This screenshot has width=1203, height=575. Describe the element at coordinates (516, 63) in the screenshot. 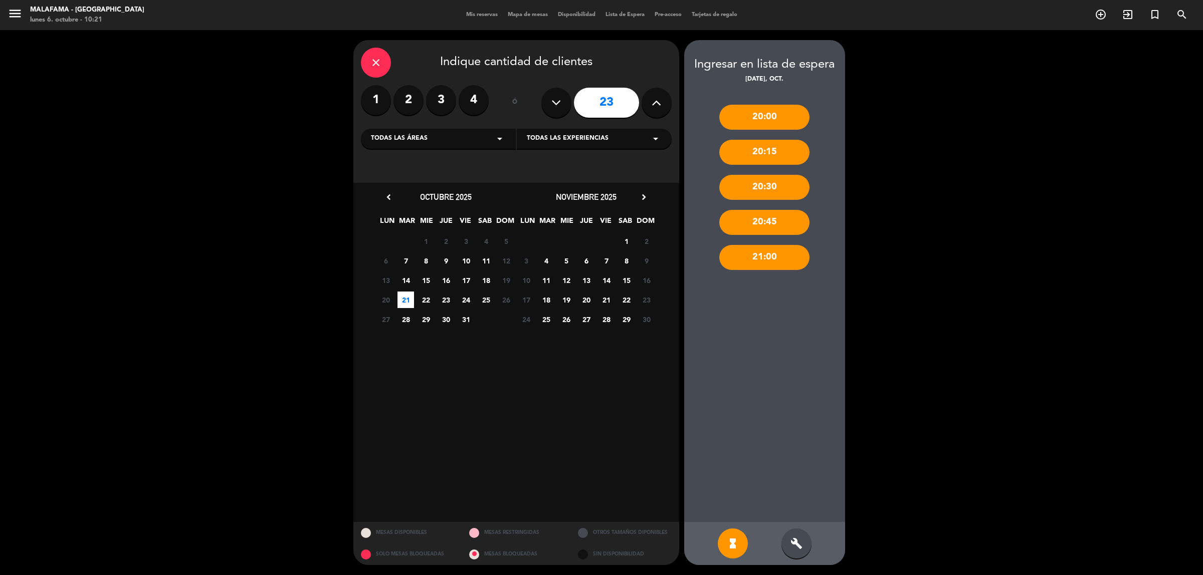

I see `div: Indique cantidad de clientes` at that location.